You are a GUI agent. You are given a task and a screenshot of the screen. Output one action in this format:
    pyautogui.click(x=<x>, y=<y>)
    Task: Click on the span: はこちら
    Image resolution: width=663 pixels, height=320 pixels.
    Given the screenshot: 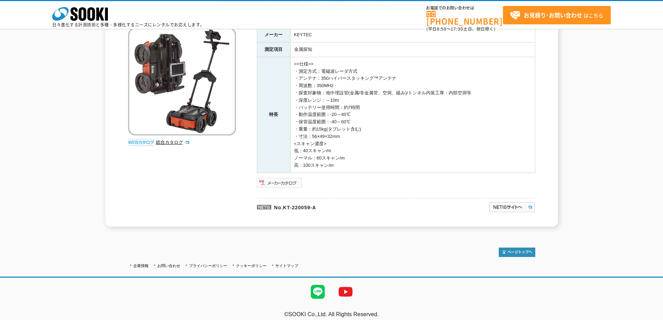 What is the action you would take?
    pyautogui.click(x=556, y=15)
    